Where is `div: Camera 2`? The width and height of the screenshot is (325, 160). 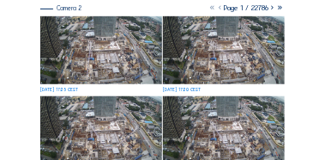 div: Camera 2 is located at coordinates (61, 8).